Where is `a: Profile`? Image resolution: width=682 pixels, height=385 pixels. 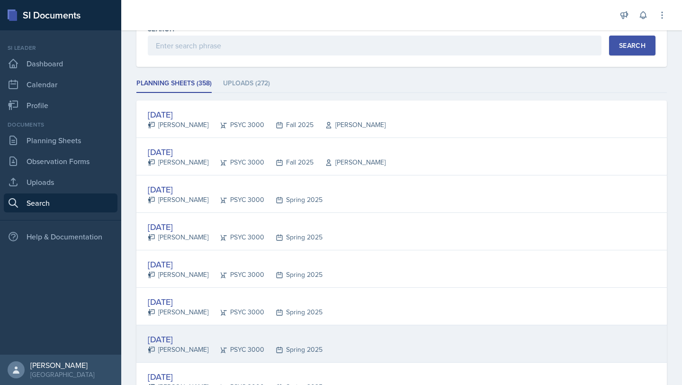 a: Profile is located at coordinates (61, 105).